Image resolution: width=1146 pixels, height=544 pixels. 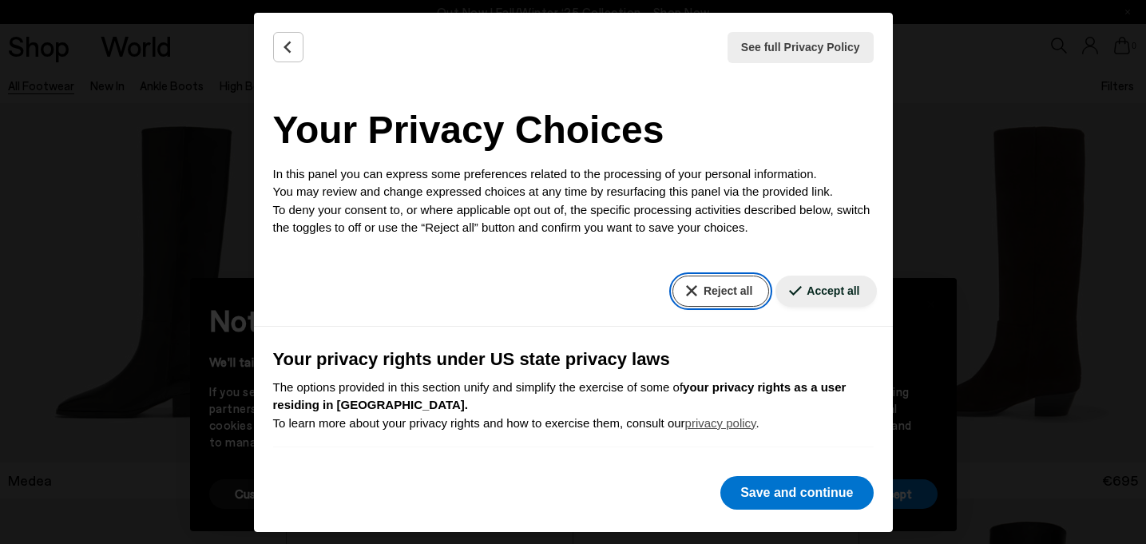 I want to click on p: The options provided in this section unify and simplify the exercise of some of To learn more abo..., so click(x=573, y=406).